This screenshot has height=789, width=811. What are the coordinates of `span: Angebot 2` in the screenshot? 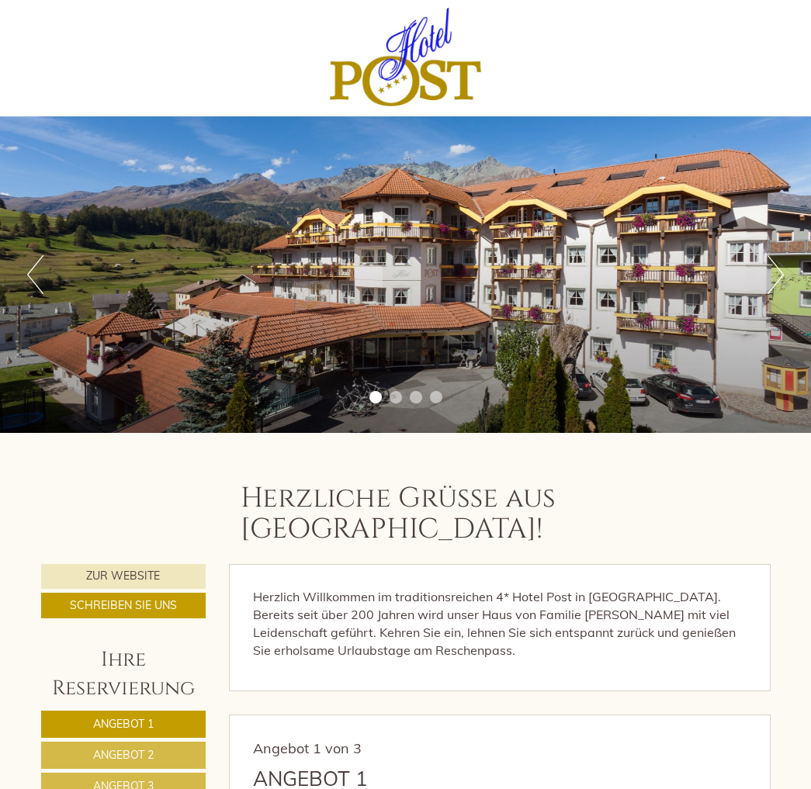 It's located at (123, 755).